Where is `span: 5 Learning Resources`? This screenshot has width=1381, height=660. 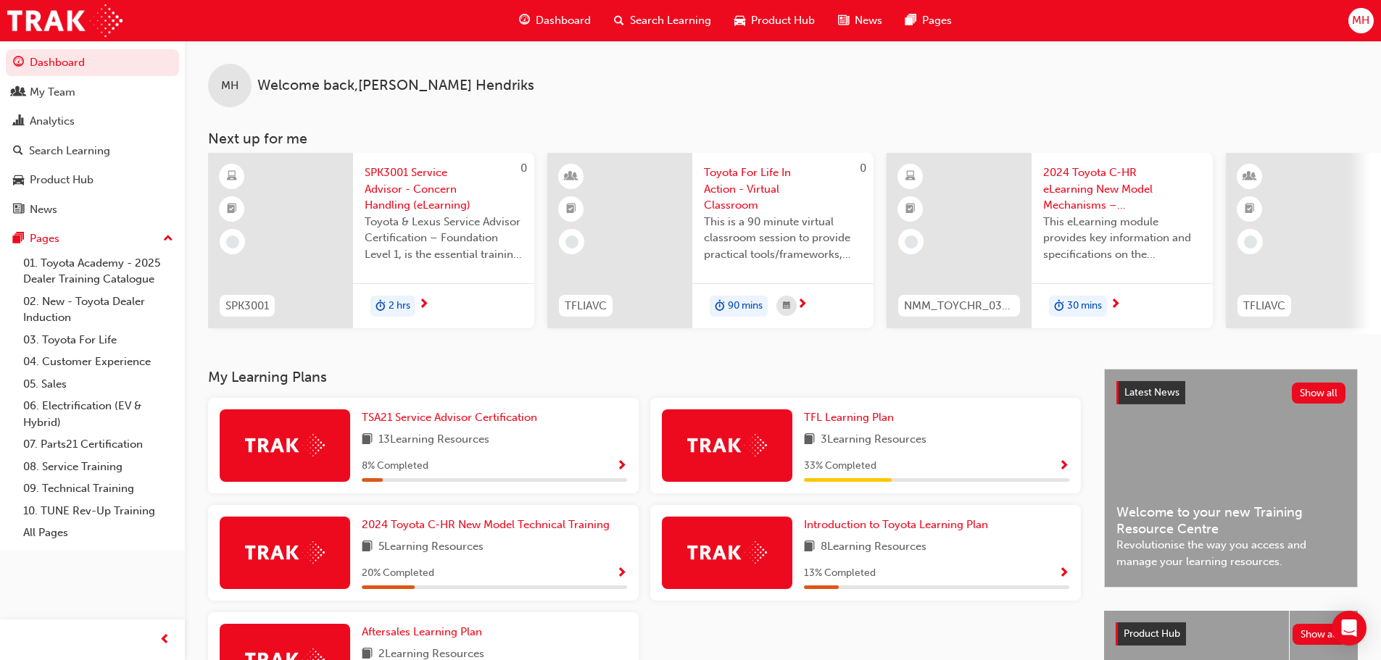
span: 5 Learning Resources is located at coordinates (431, 547).